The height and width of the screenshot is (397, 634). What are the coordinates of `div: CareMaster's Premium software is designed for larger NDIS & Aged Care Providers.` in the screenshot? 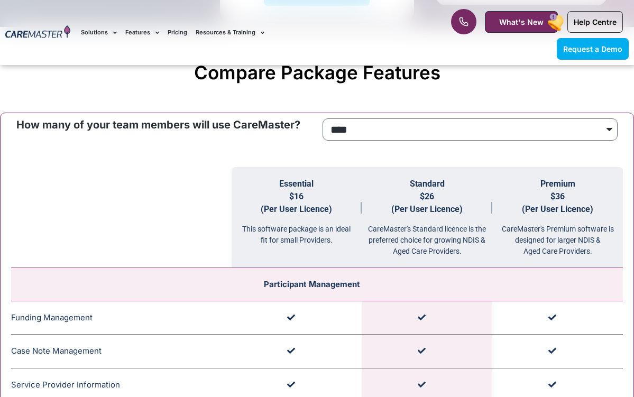 It's located at (557, 236).